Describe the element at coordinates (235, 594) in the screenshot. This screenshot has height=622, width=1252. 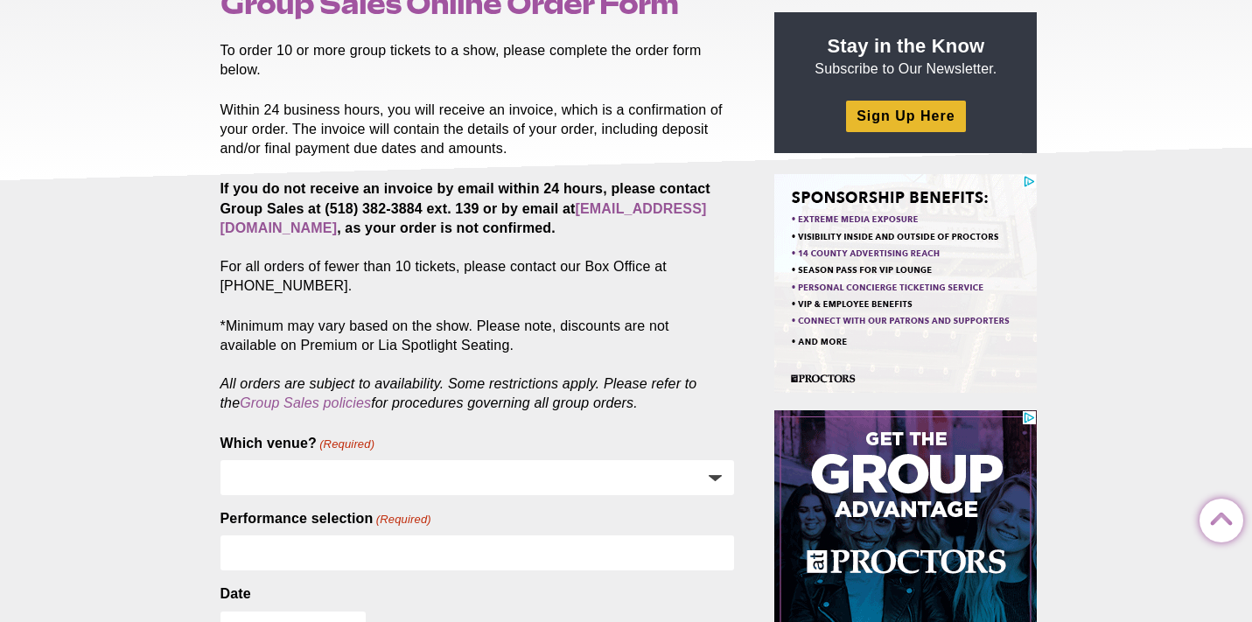
I see `label: Date` at that location.